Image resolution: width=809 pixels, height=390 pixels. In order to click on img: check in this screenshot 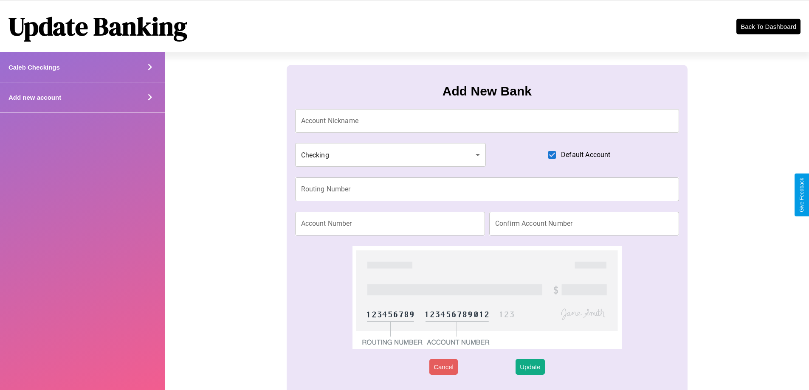, I will do `click(487, 298)`.